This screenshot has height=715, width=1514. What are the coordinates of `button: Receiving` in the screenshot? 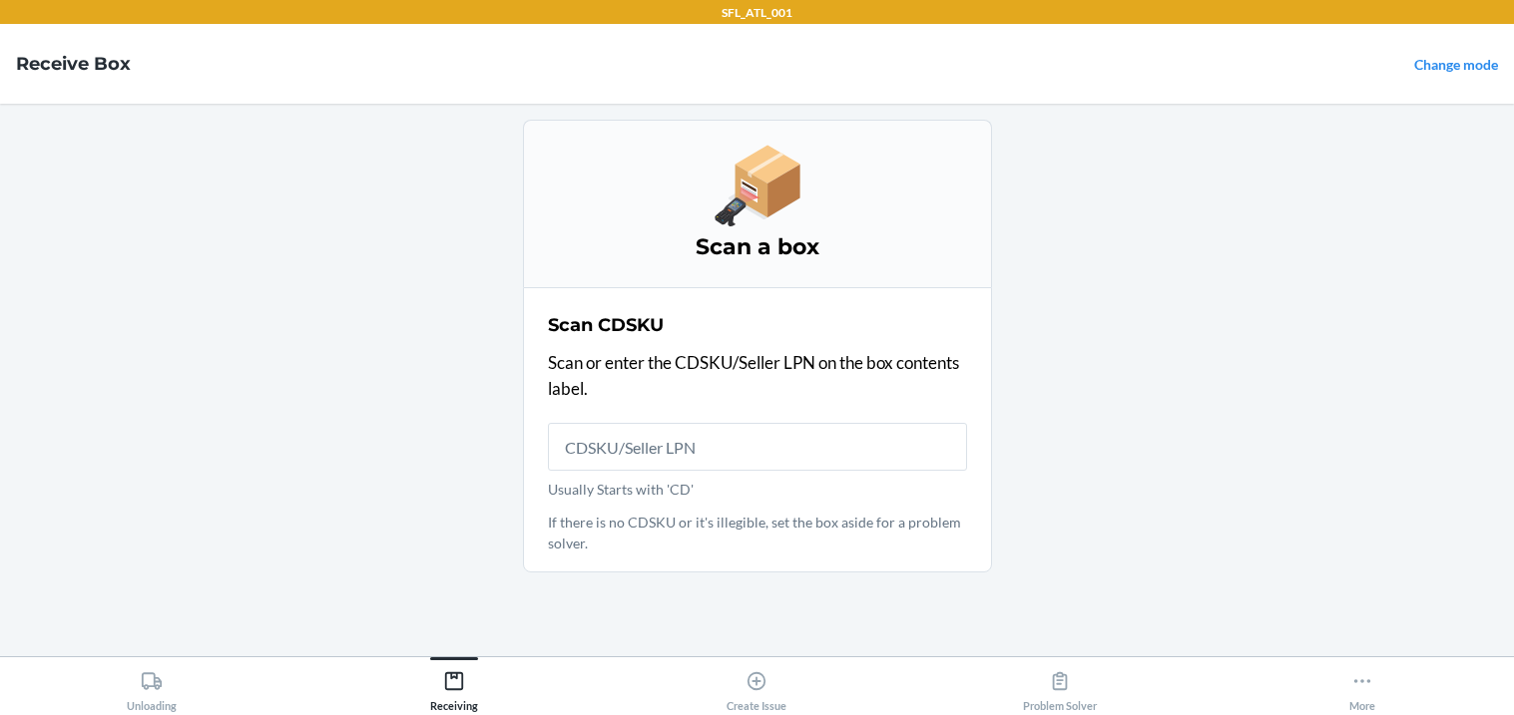 It's located at (453, 685).